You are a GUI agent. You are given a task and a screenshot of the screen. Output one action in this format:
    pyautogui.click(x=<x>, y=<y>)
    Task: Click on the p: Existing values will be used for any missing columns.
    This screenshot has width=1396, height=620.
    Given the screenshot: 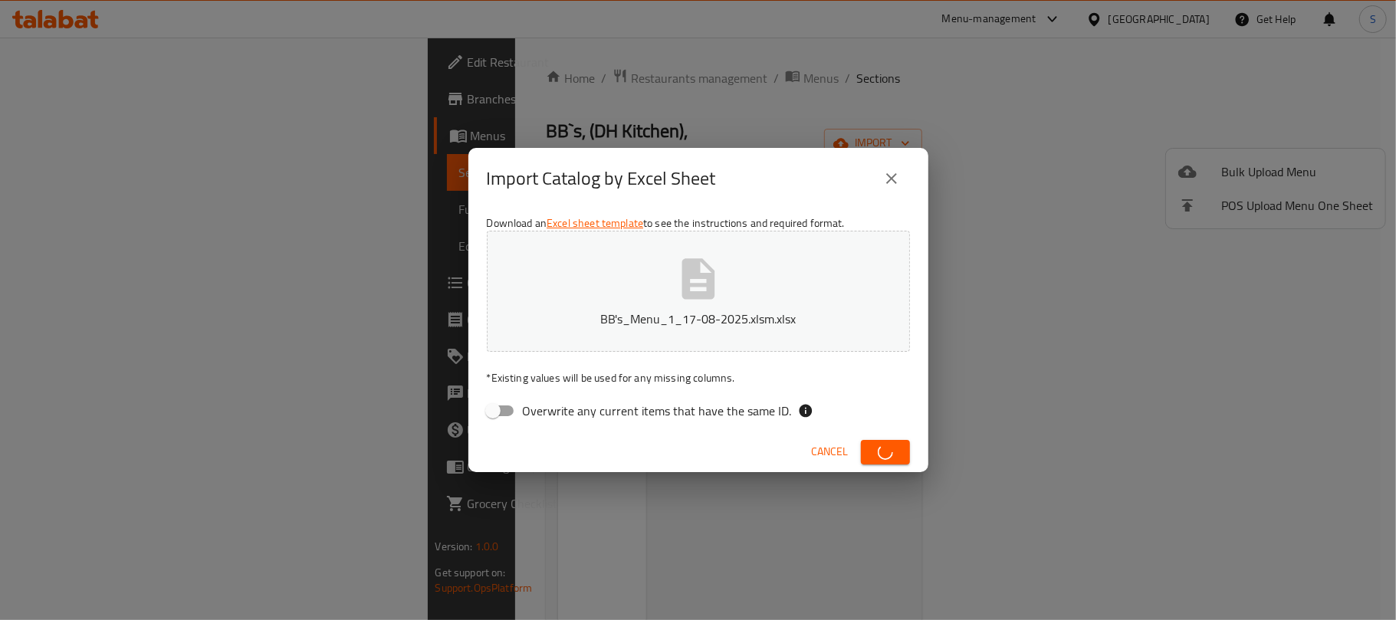 What is the action you would take?
    pyautogui.click(x=698, y=378)
    